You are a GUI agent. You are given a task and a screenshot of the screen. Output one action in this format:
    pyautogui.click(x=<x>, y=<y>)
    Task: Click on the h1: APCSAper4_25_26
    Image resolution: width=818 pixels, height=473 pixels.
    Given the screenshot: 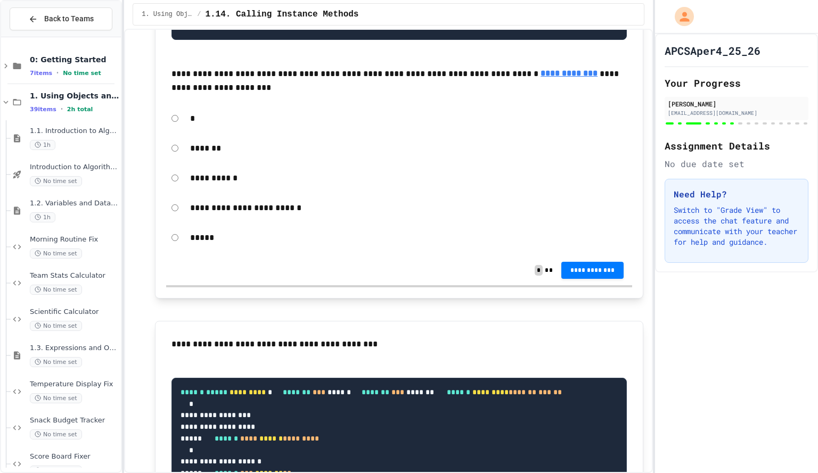 What is the action you would take?
    pyautogui.click(x=712, y=51)
    